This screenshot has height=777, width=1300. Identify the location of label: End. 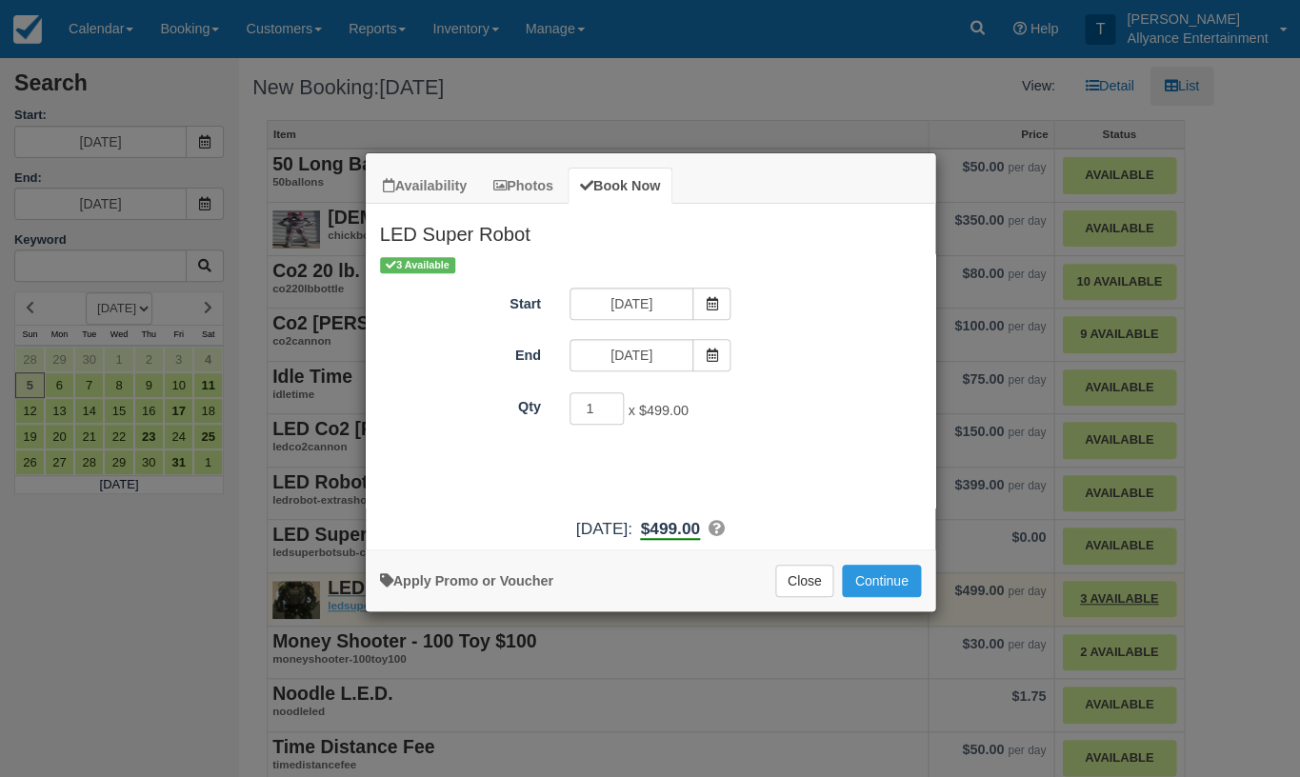
(460, 352).